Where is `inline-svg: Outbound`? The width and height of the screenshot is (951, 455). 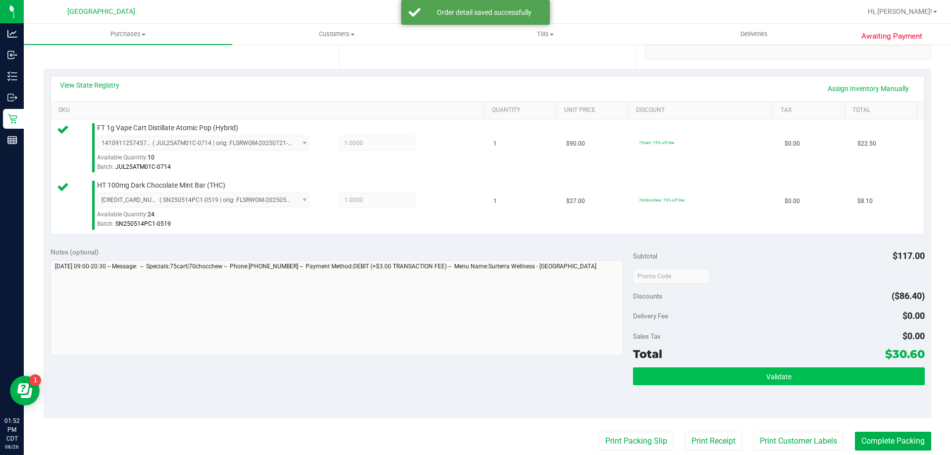 inline-svg: Outbound is located at coordinates (12, 98).